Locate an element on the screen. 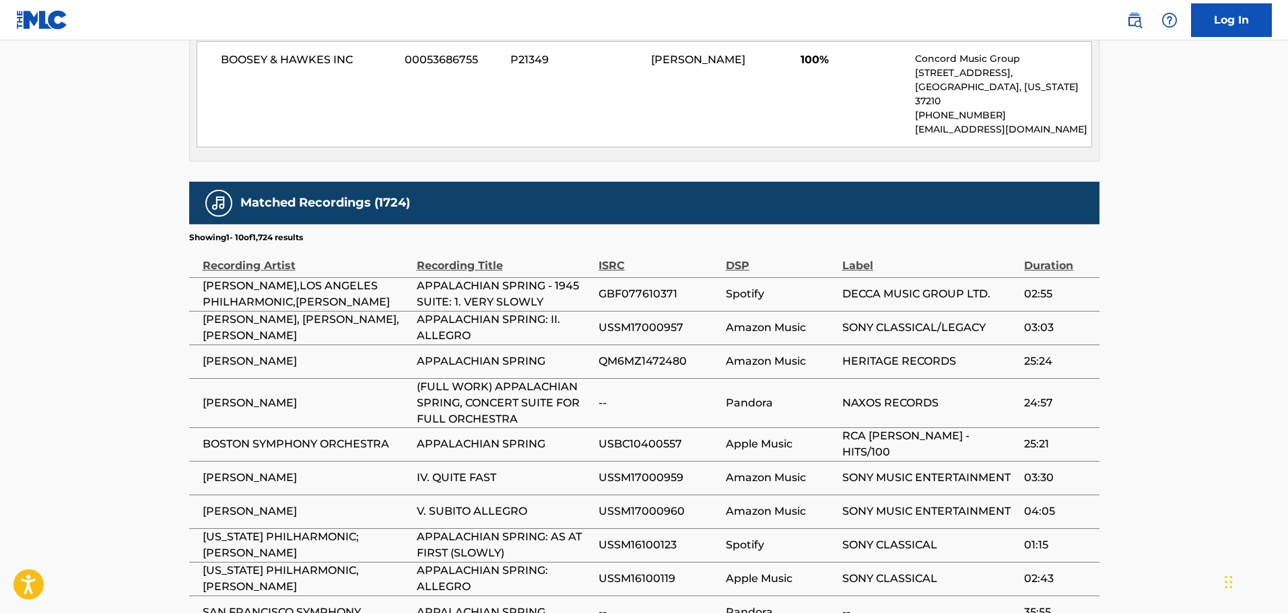 The image size is (1288, 613). span: 03:30 is located at coordinates (1058, 478).